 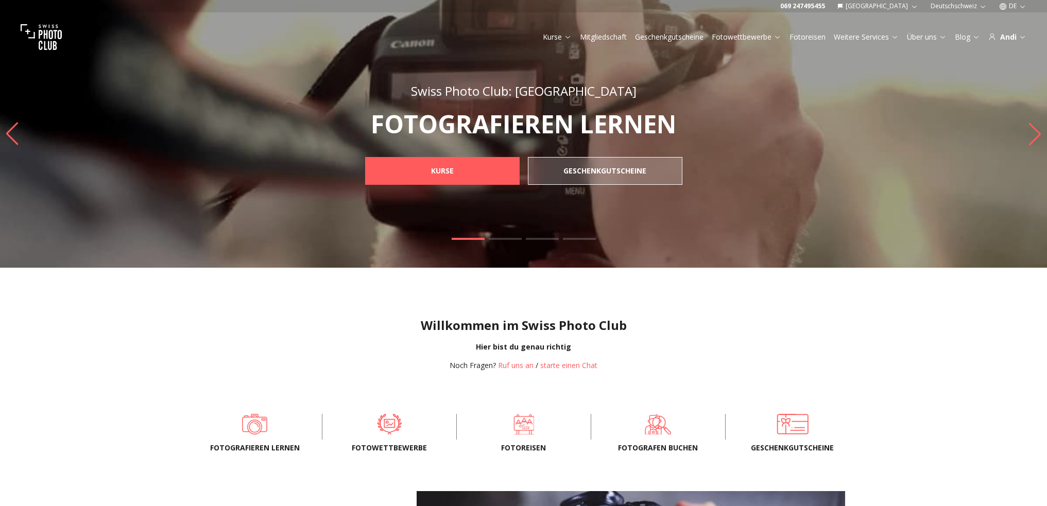 What do you see at coordinates (389, 448) in the screenshot?
I see `span: Fotowettbewerbe` at bounding box center [389, 448].